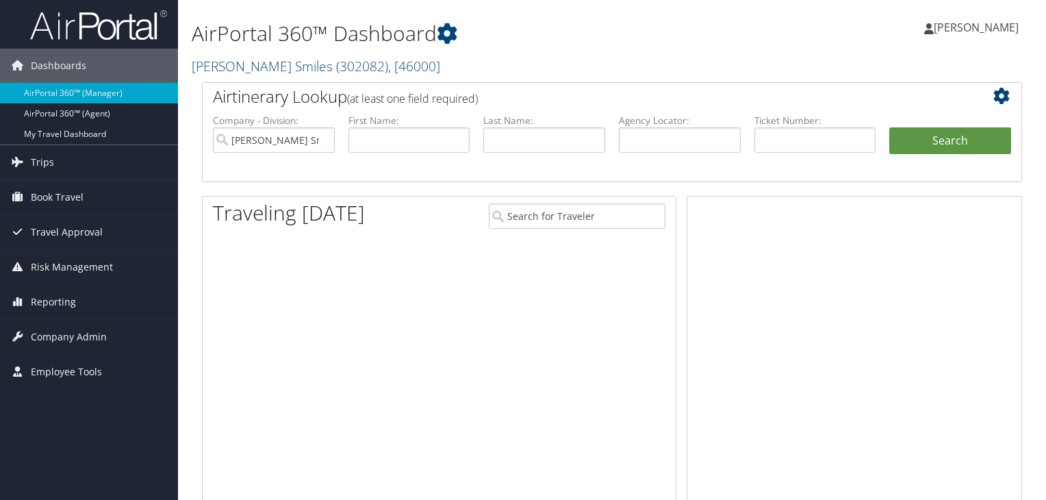 The width and height of the screenshot is (1046, 500). What do you see at coordinates (53, 302) in the screenshot?
I see `span: Reporting` at bounding box center [53, 302].